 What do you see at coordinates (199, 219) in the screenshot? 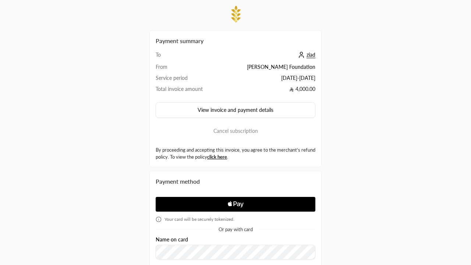
I see `span: Your card will be securely tokenized.` at bounding box center [199, 219].